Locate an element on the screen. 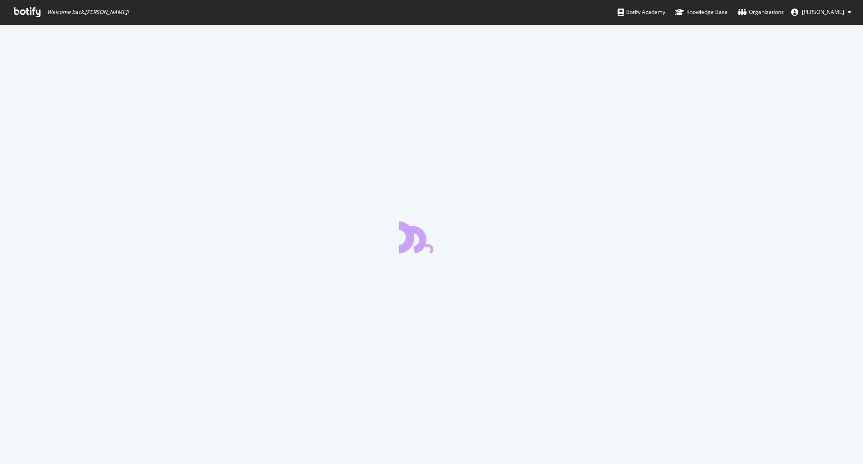  div: animation is located at coordinates (432, 237).